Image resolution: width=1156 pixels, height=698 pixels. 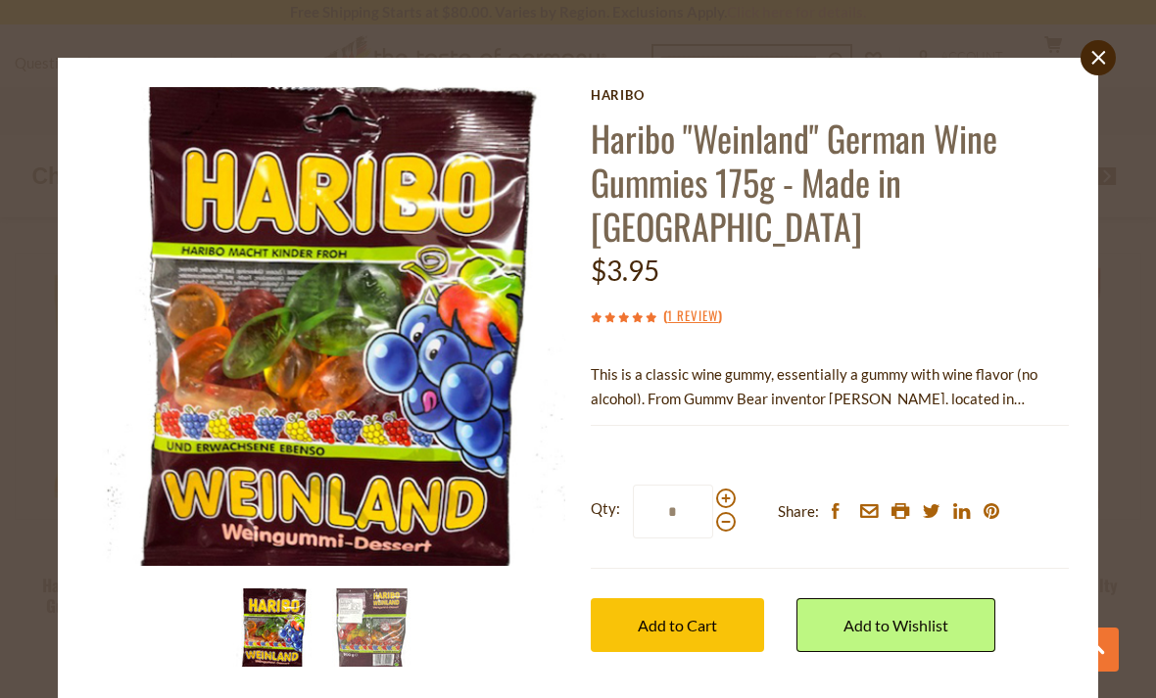 I want to click on strong: Qty:, so click(x=605, y=508).